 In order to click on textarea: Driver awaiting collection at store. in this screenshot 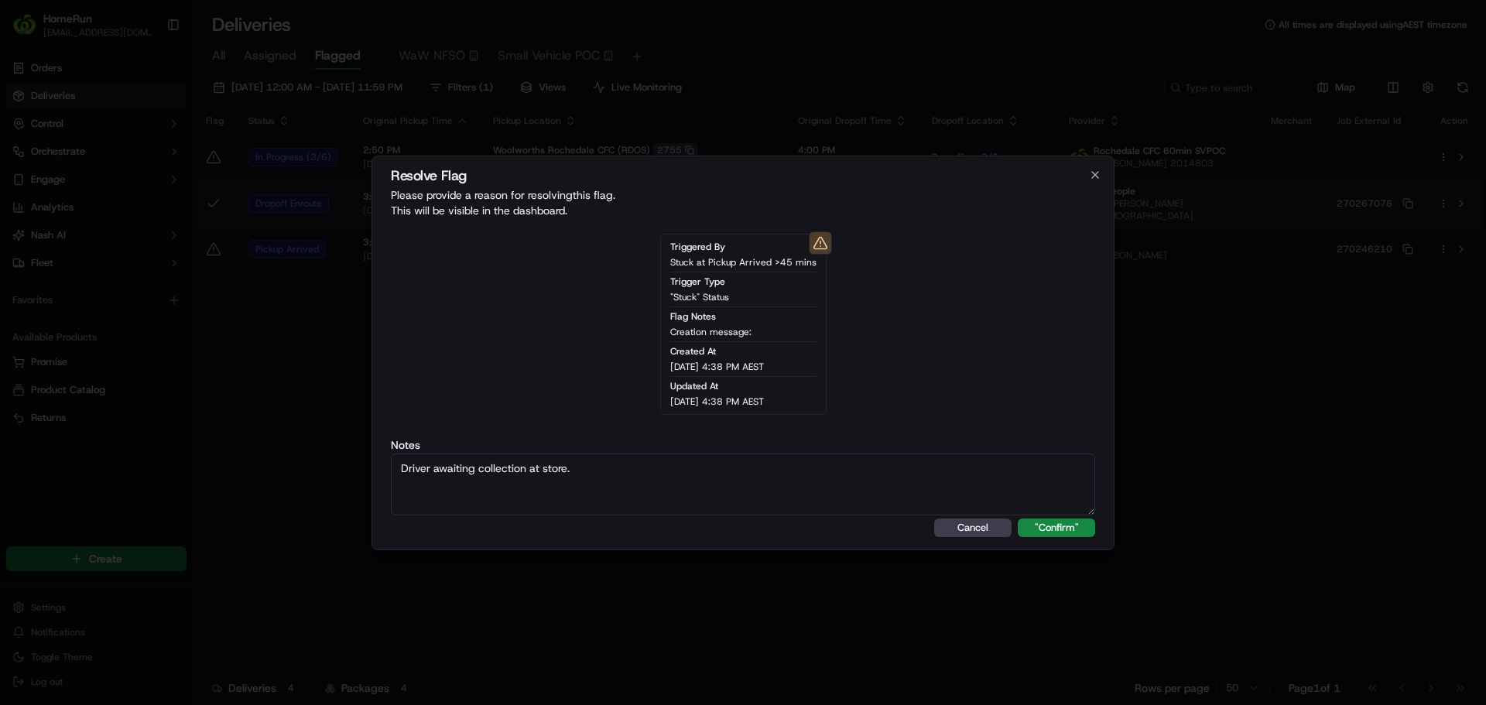, I will do `click(743, 485)`.